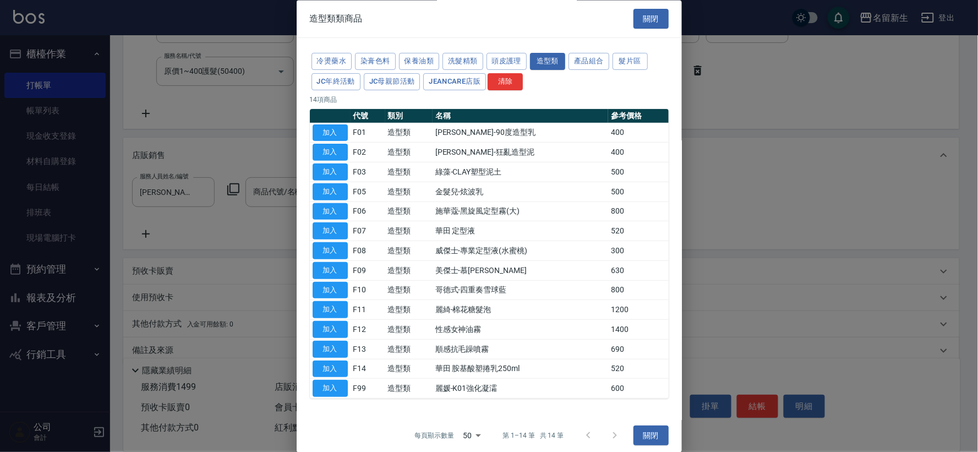 The width and height of the screenshot is (978, 452). I want to click on p: 每頁顯示數量, so click(434, 436).